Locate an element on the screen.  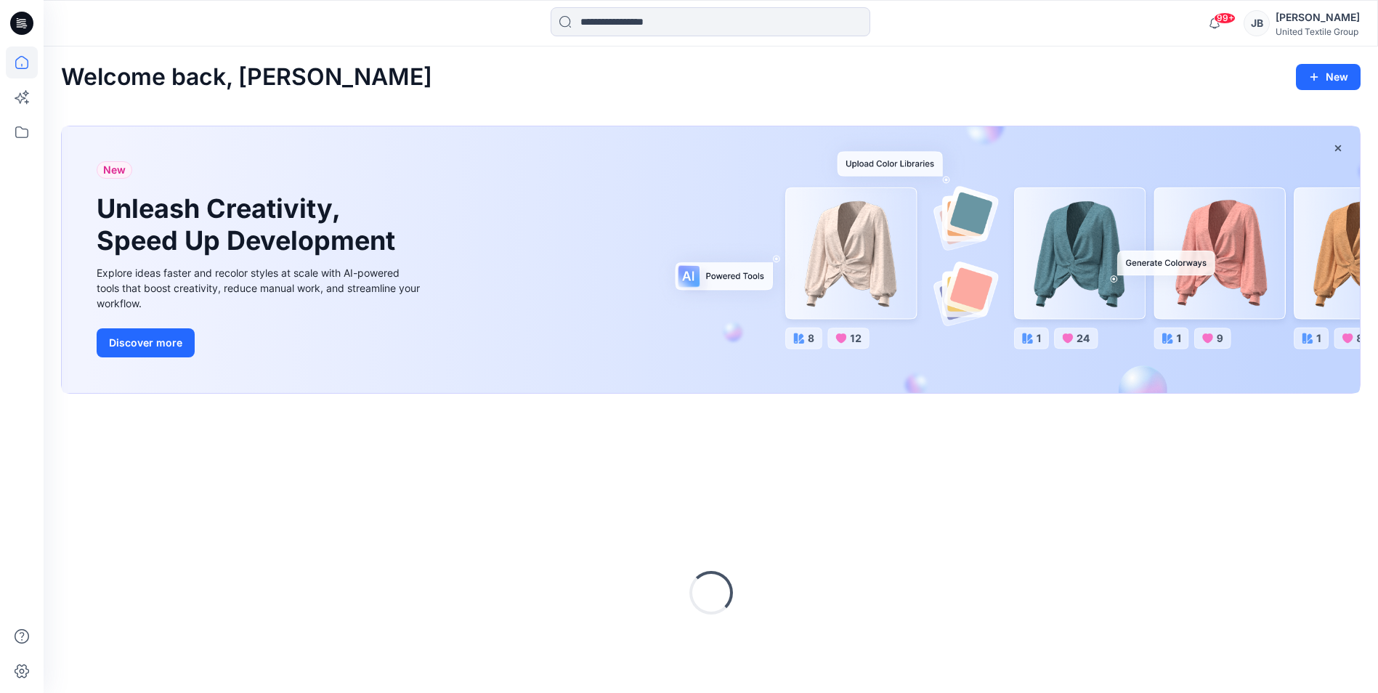
div: United Textile Group is located at coordinates (1317, 31).